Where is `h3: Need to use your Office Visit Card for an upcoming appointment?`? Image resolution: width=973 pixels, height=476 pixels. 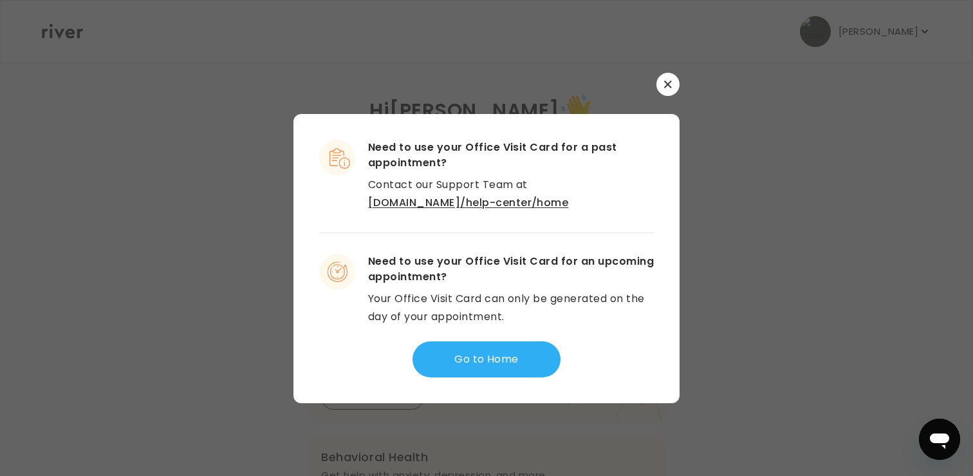
h3: Need to use your Office Visit Card for an upcoming appointment? is located at coordinates (511, 269).